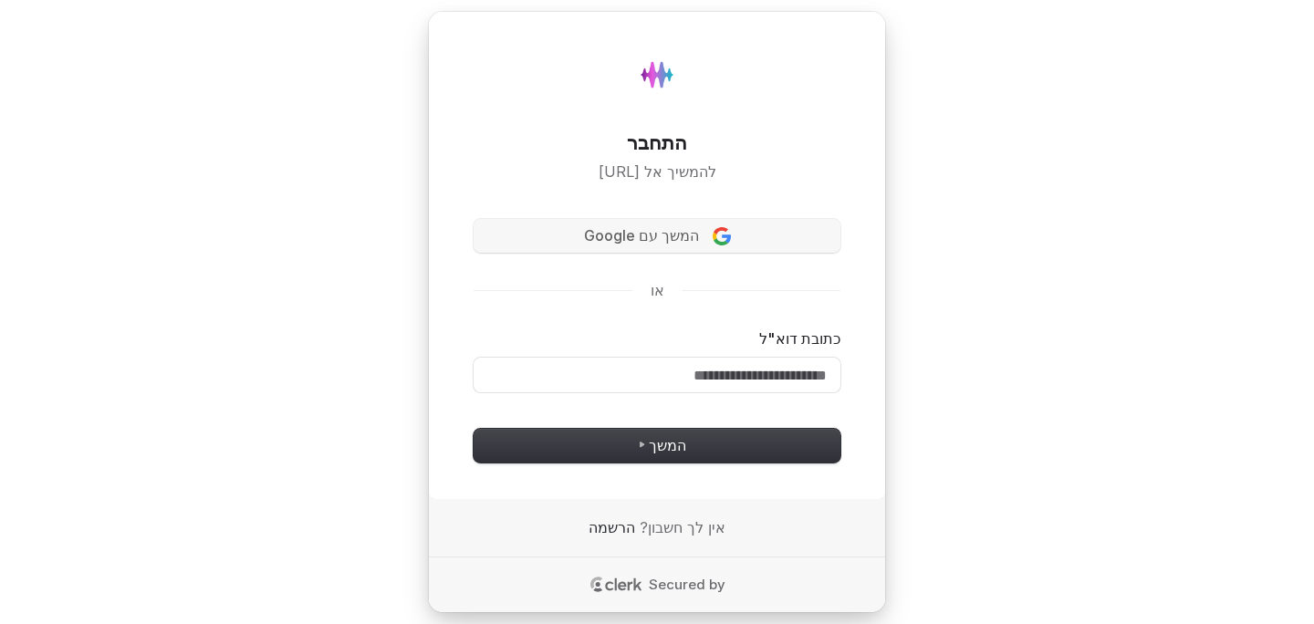  Describe the element at coordinates (657, 446) in the screenshot. I see `button: המשך` at that location.